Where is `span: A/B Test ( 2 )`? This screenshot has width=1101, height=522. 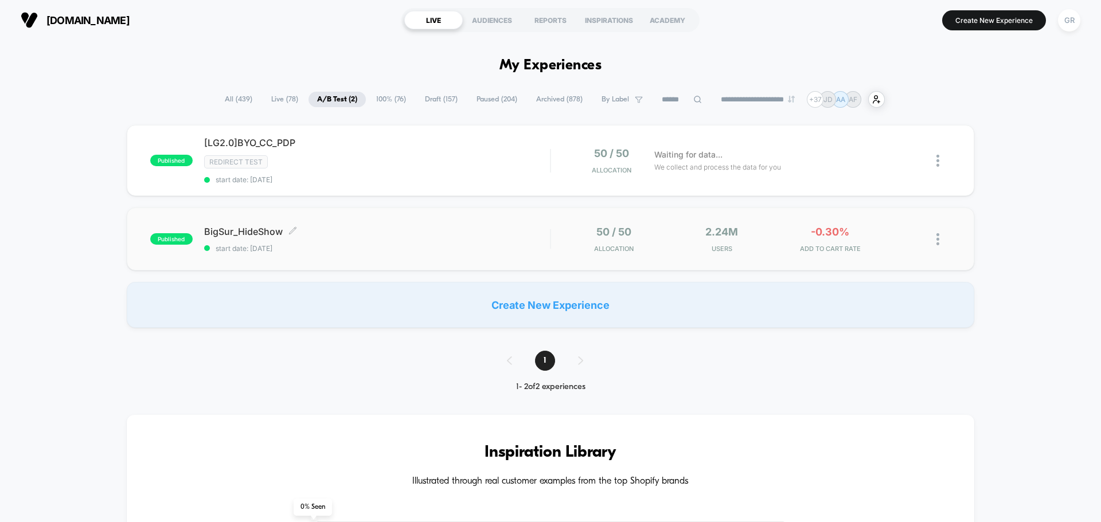
span: A/B Test ( 2 ) is located at coordinates (337, 99).